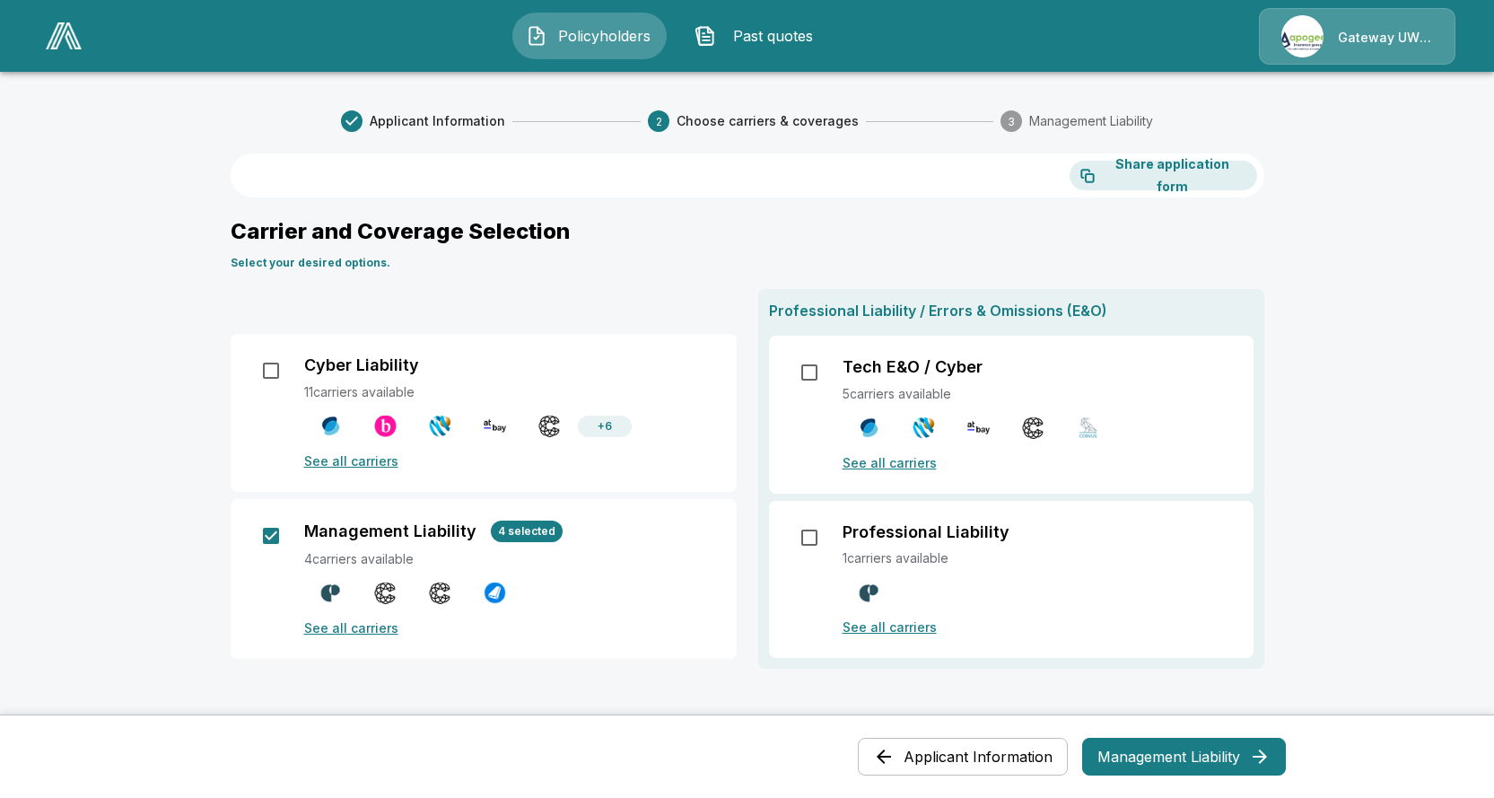  What do you see at coordinates (510, 558) in the screenshot?
I see `p: 4 carriers available` at bounding box center [510, 558].